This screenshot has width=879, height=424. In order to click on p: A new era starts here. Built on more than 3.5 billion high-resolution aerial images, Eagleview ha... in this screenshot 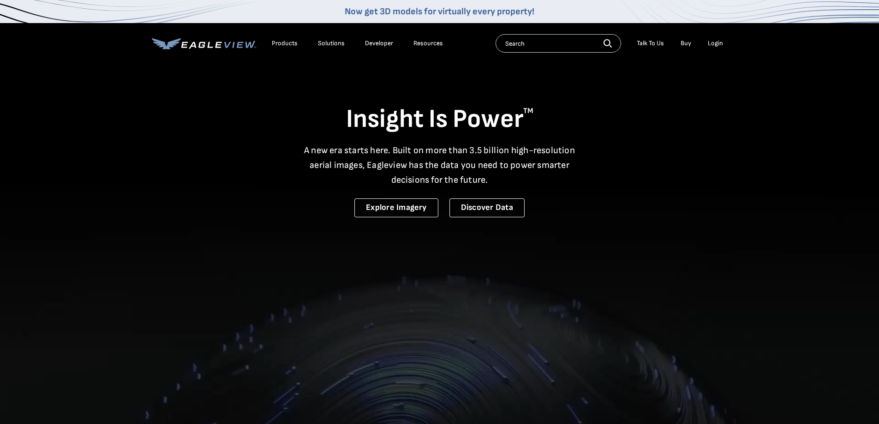, I will do `click(440, 165)`.